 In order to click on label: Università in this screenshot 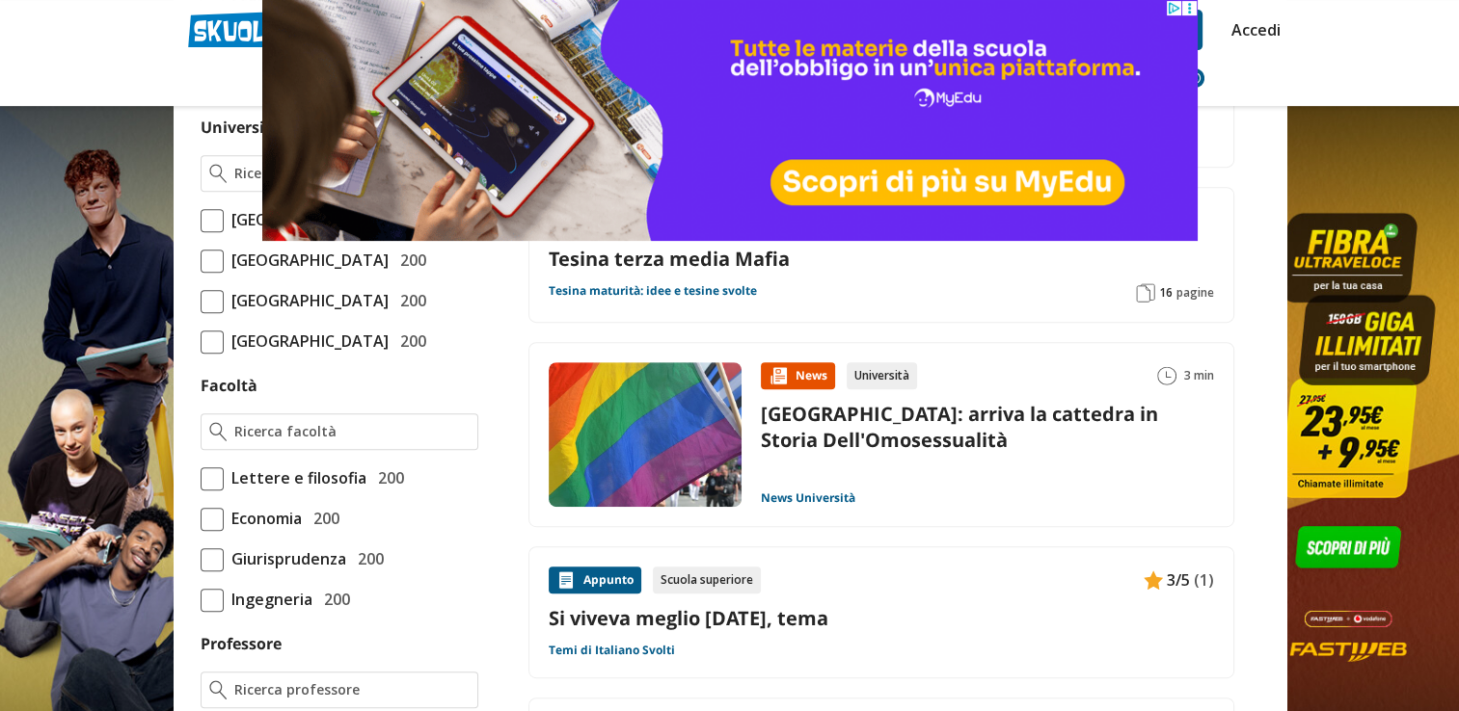, I will do `click(240, 127)`.